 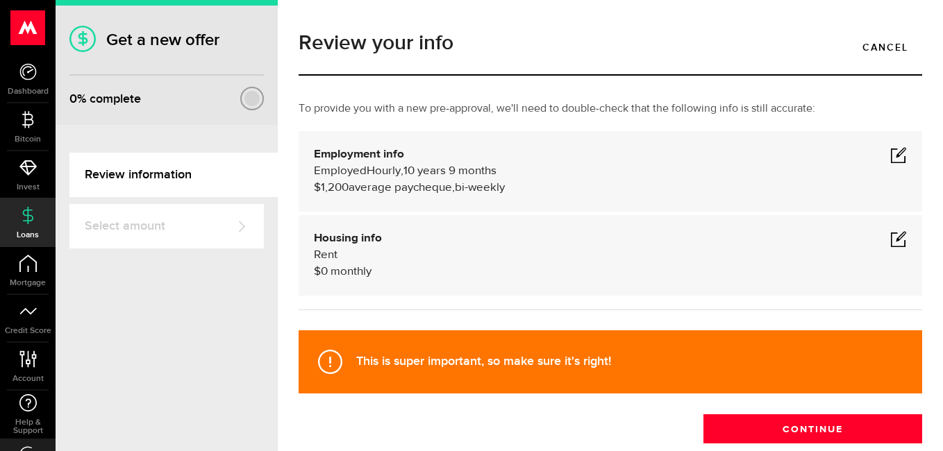 I want to click on b: Employment info, so click(x=359, y=154).